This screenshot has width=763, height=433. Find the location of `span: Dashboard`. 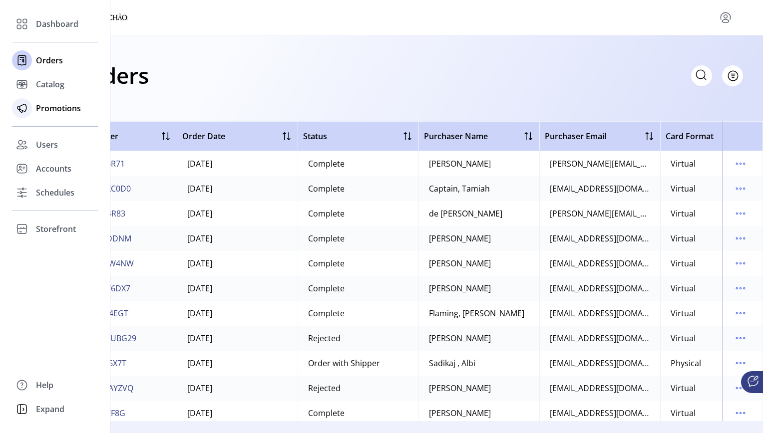

span: Dashboard is located at coordinates (57, 24).